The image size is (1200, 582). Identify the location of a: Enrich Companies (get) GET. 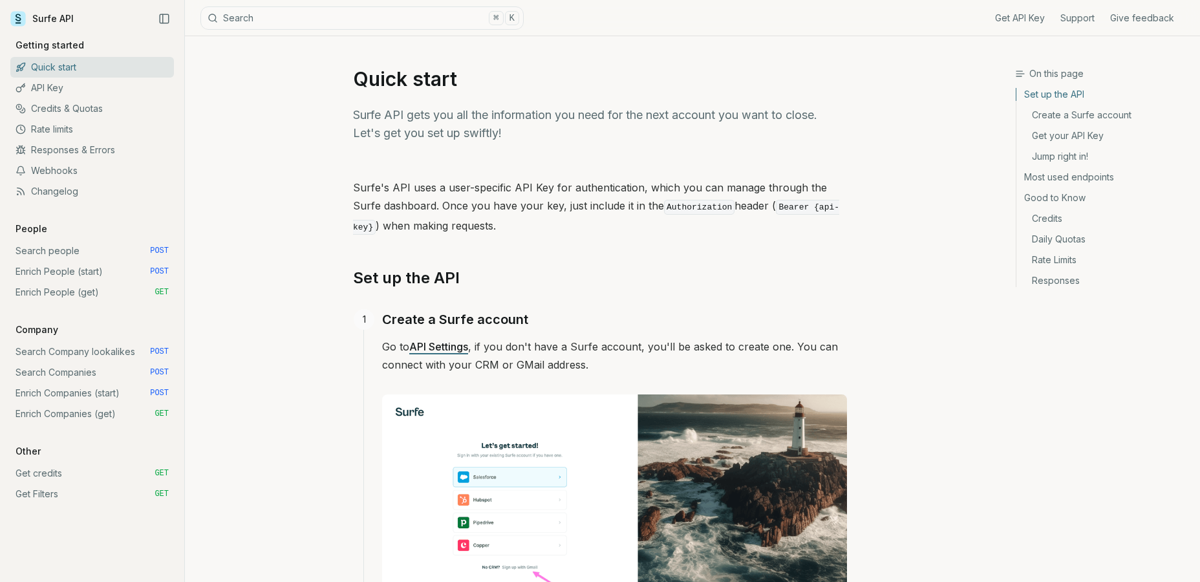
(92, 414).